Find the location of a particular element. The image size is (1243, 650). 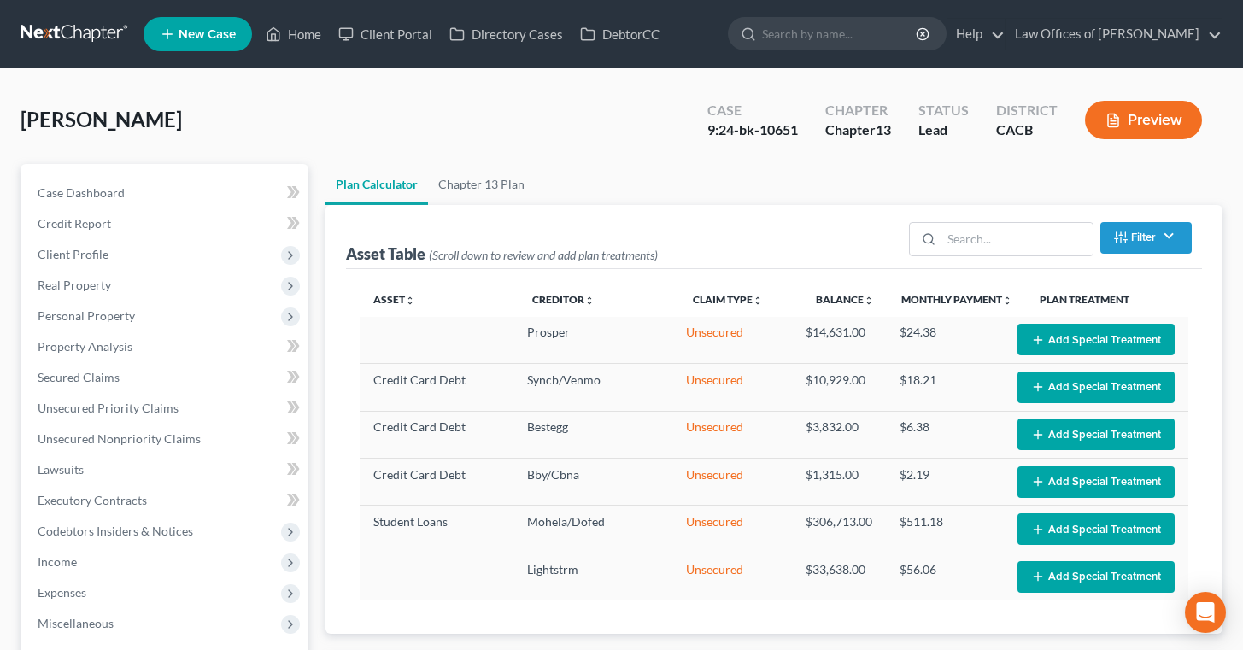

span: Income is located at coordinates (57, 561).